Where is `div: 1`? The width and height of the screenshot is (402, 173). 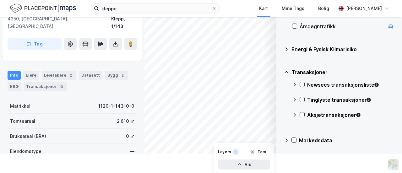
div: 1 is located at coordinates (236, 152).